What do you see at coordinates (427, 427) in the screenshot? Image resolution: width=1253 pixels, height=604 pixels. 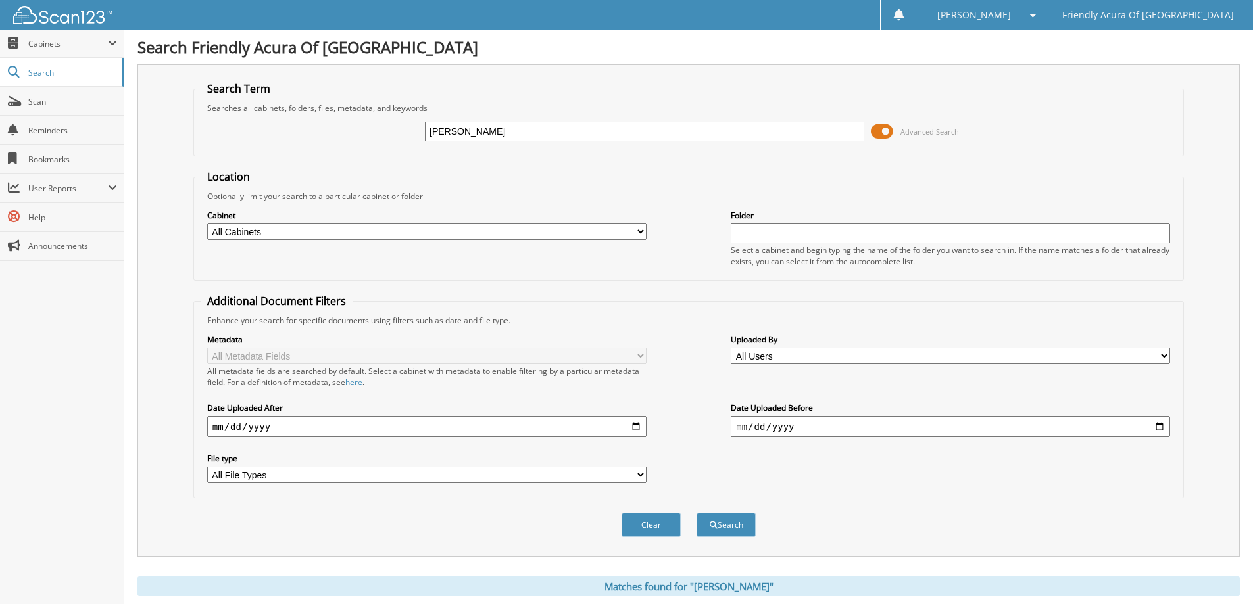 I see `input: start` at bounding box center [427, 427].